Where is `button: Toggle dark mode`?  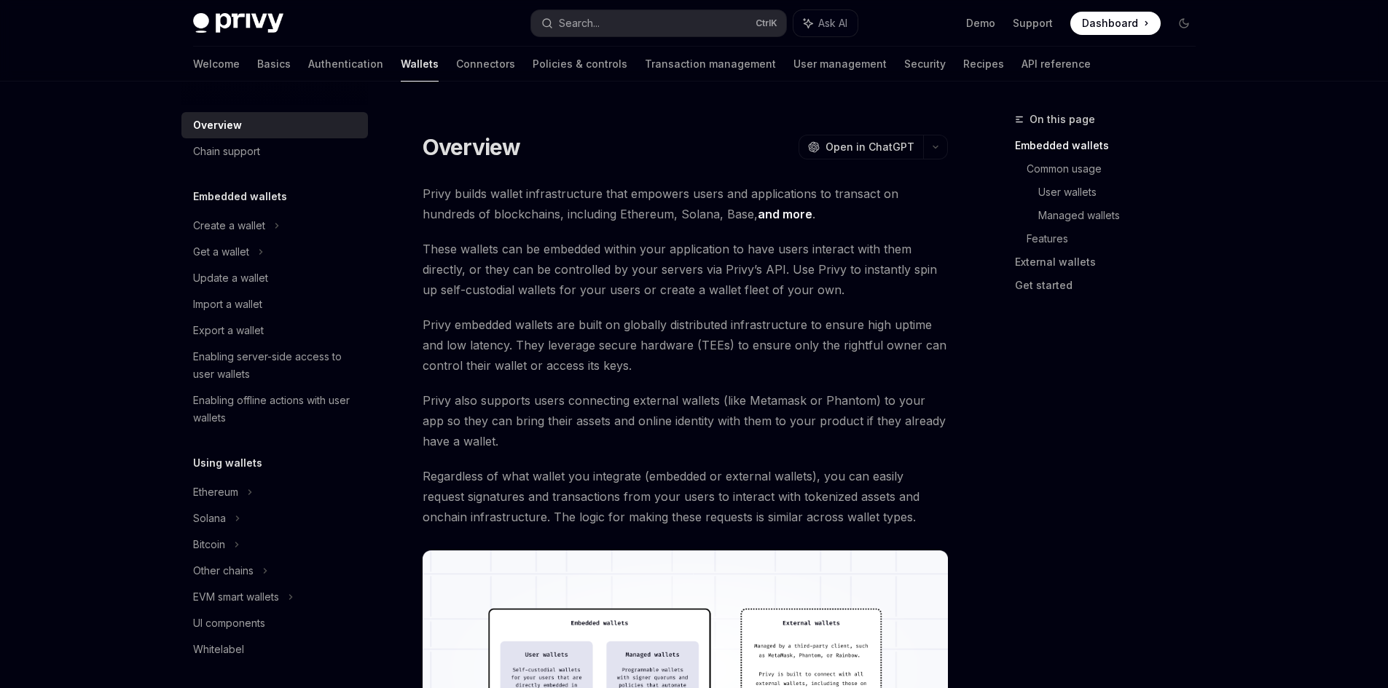 button: Toggle dark mode is located at coordinates (1184, 23).